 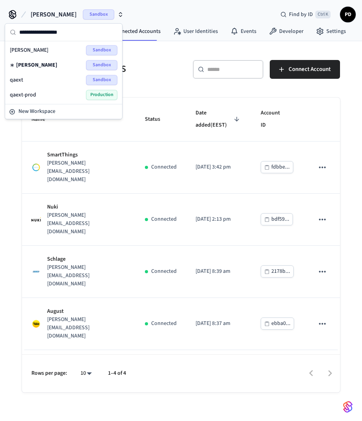 I want to click on span: Production, so click(x=102, y=95).